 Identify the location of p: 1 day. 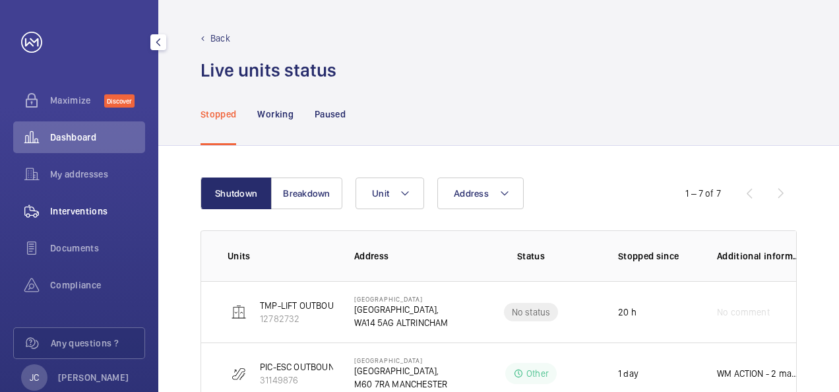
(628, 373).